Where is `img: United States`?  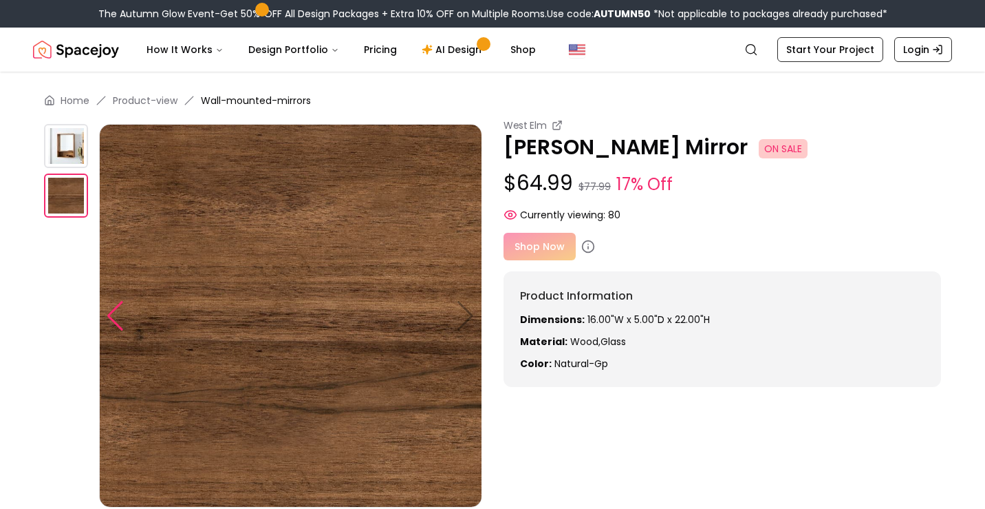
img: United States is located at coordinates (577, 50).